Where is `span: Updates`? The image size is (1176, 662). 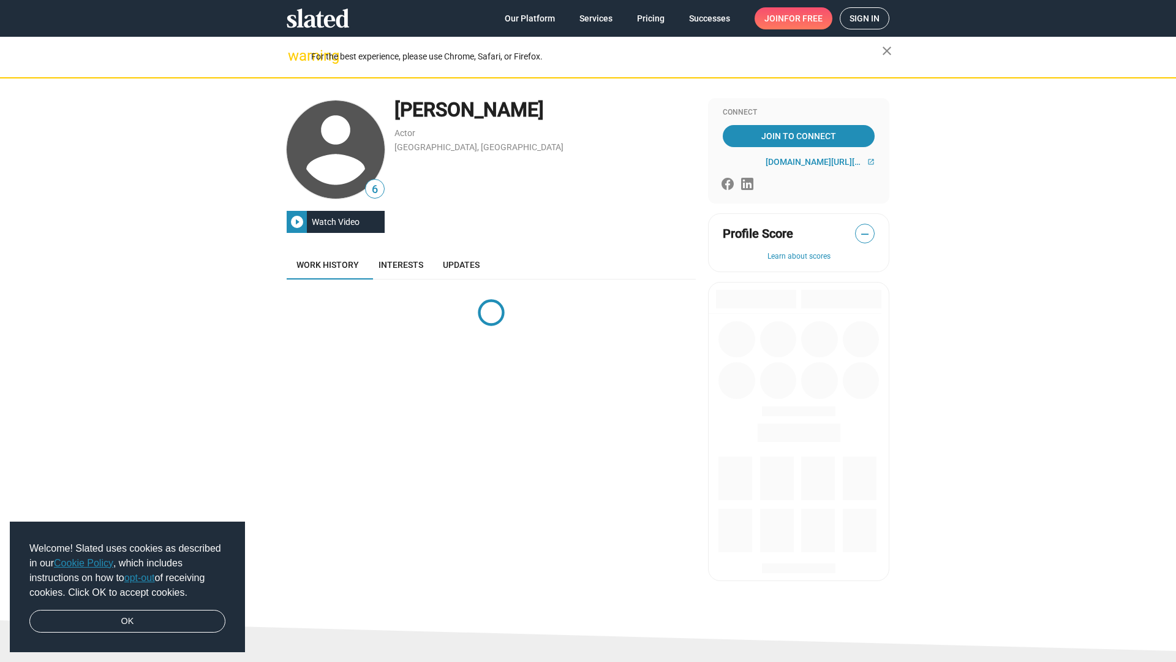 span: Updates is located at coordinates (461, 265).